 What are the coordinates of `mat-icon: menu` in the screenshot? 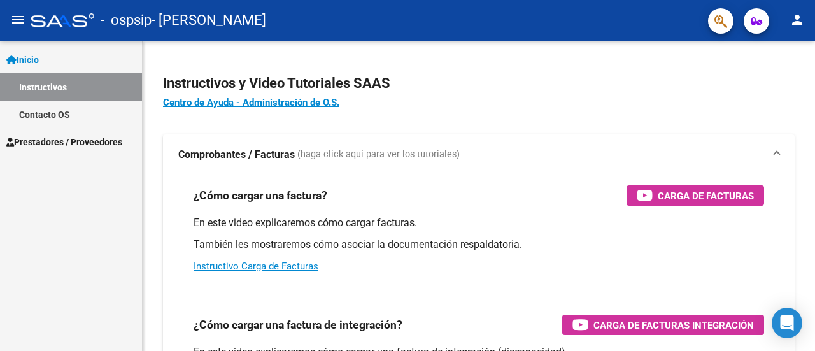 It's located at (18, 20).